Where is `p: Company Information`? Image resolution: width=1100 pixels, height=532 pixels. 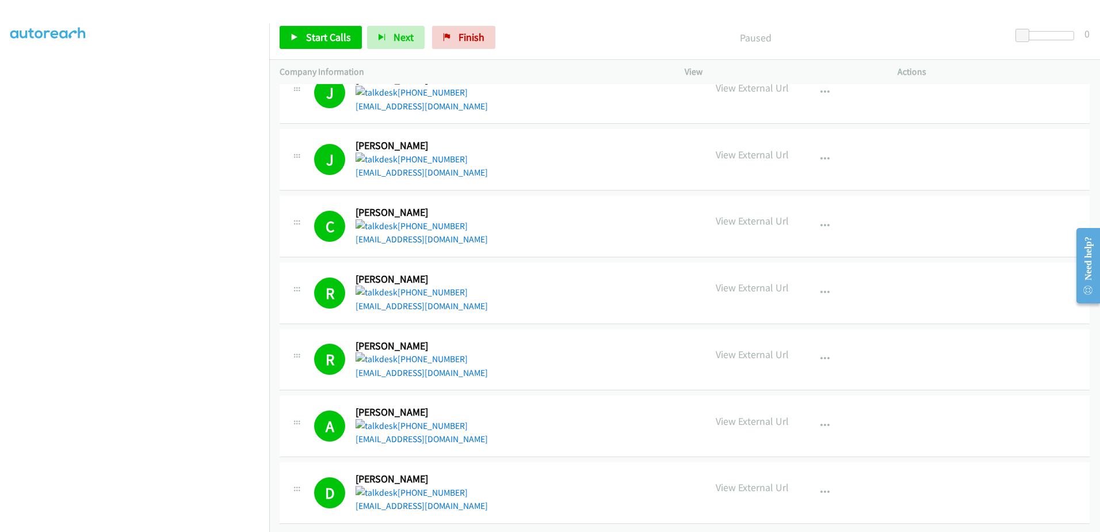 p: Company Information is located at coordinates (472, 72).